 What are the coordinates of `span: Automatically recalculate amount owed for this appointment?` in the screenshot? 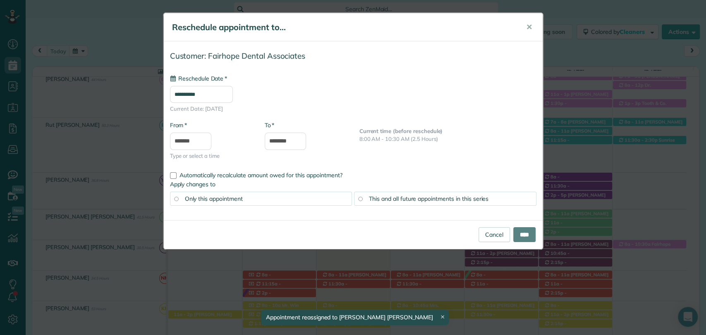 It's located at (261, 175).